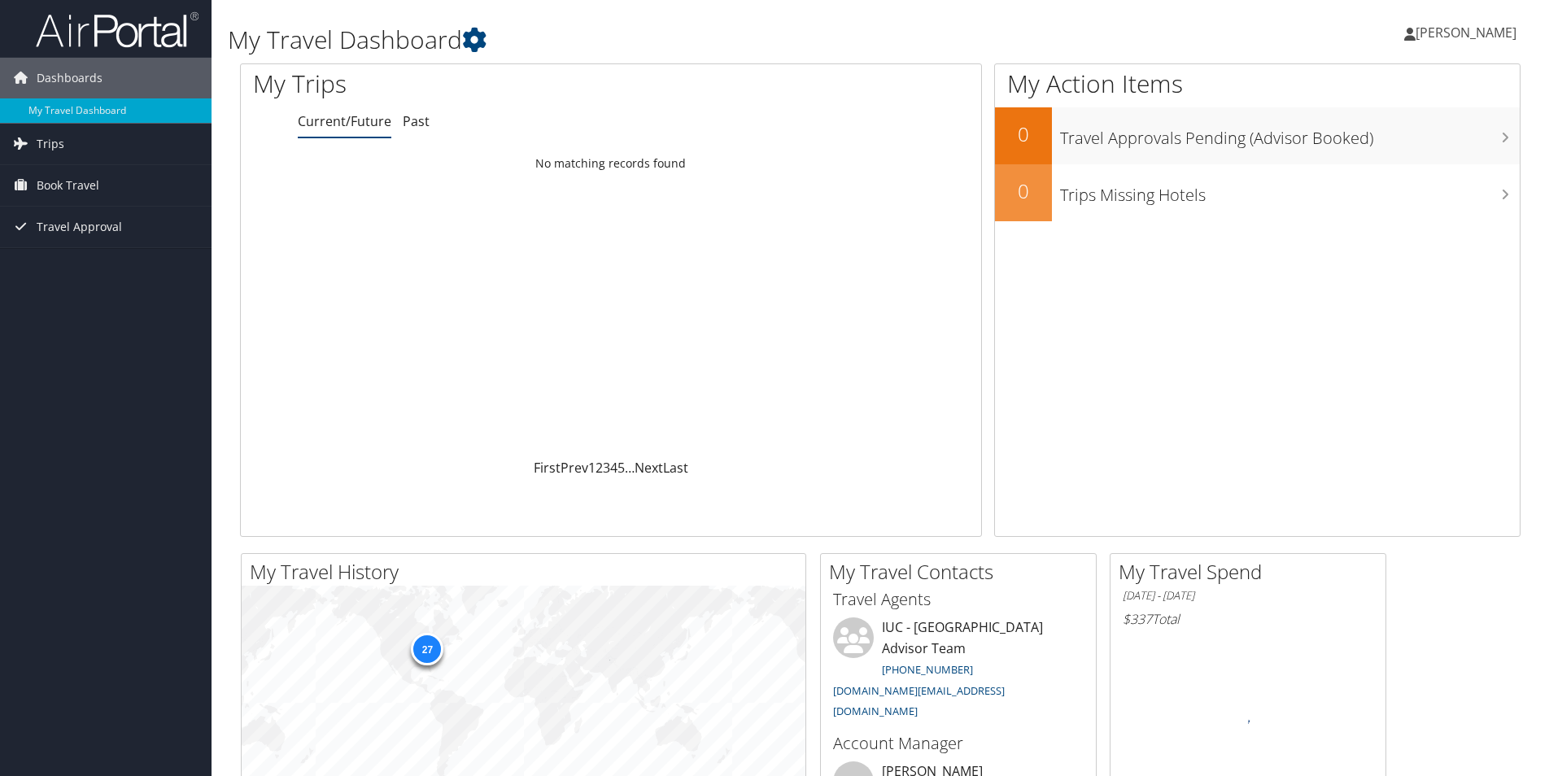 Image resolution: width=1549 pixels, height=776 pixels. Describe the element at coordinates (648, 468) in the screenshot. I see `a: Next` at that location.